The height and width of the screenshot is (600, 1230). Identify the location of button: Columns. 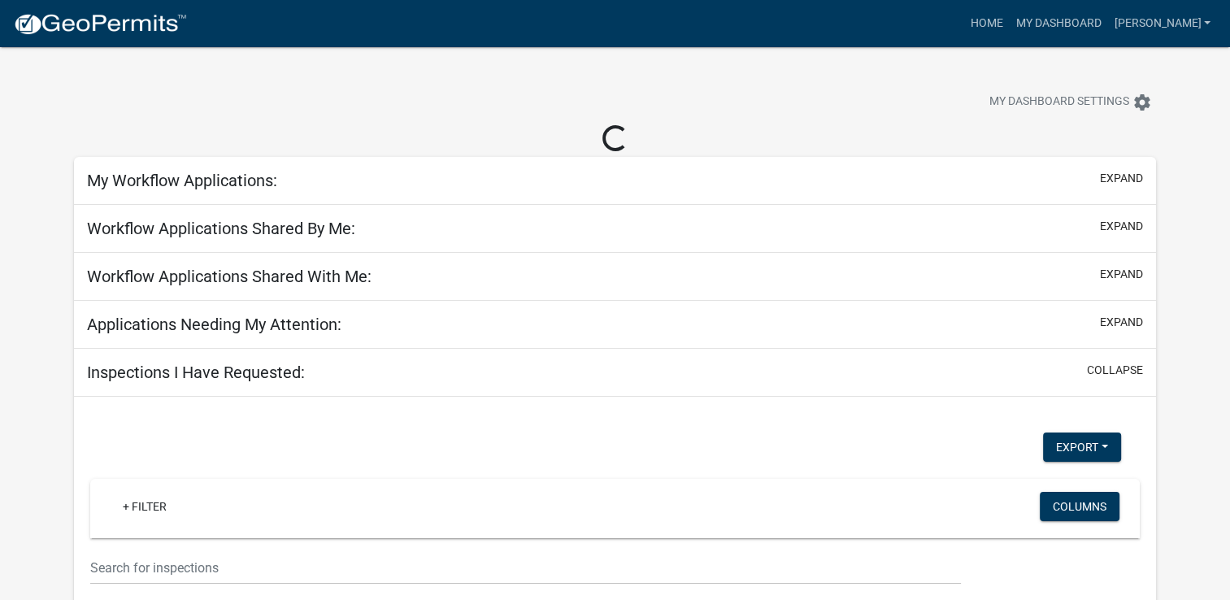
(1080, 507).